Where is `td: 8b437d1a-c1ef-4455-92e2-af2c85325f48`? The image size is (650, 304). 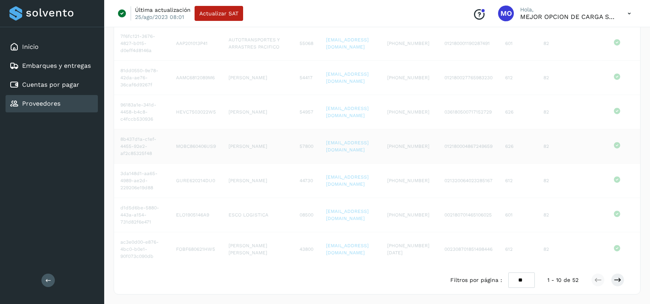
td: 8b437d1a-c1ef-4455-92e2-af2c85325f48 is located at coordinates (142, 146).